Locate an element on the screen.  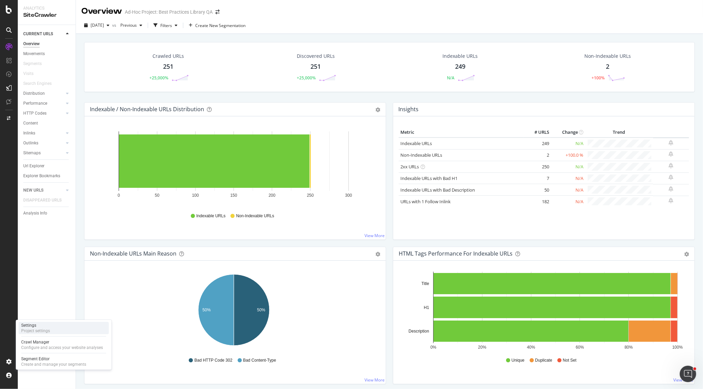
div: SiteCrawler is located at coordinates (47, 15).